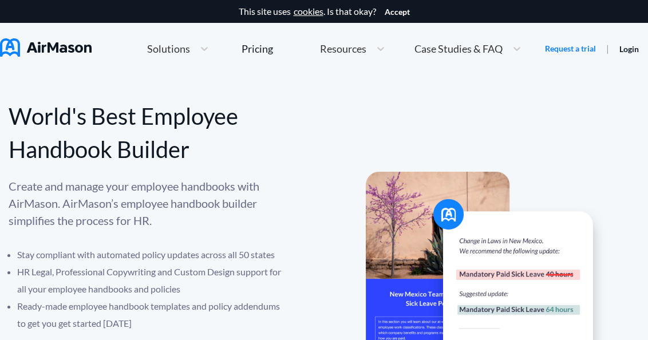 The width and height of the screenshot is (648, 340). Describe the element at coordinates (397, 12) in the screenshot. I see `button: Accept cookies` at that location.